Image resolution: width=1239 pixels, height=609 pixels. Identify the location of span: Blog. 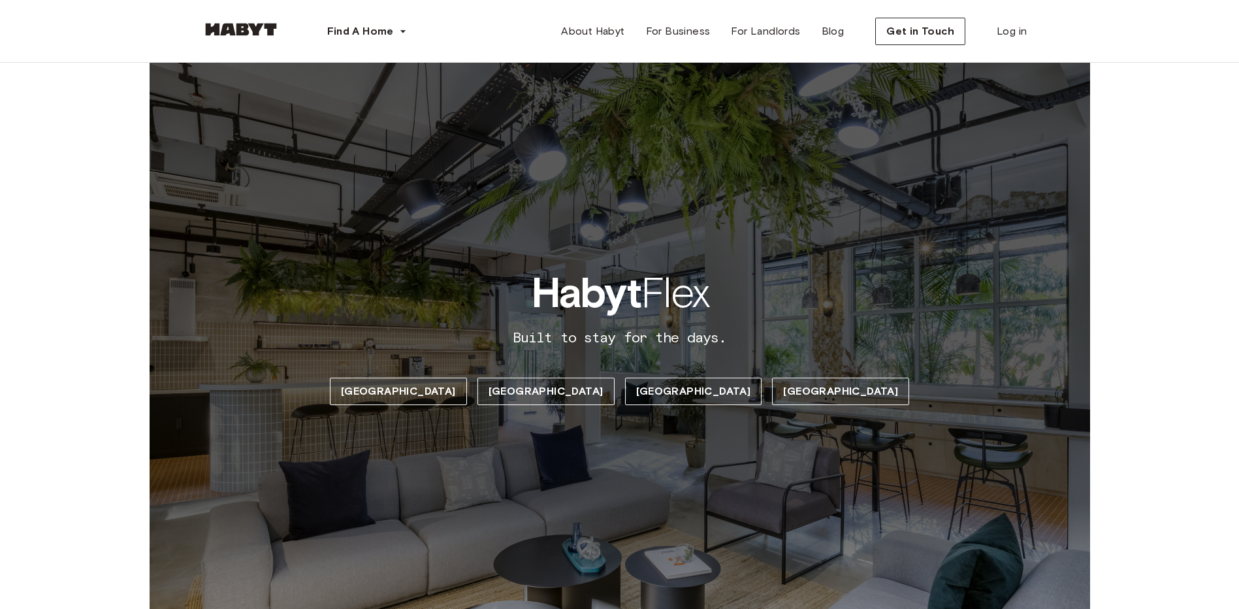
(833, 31).